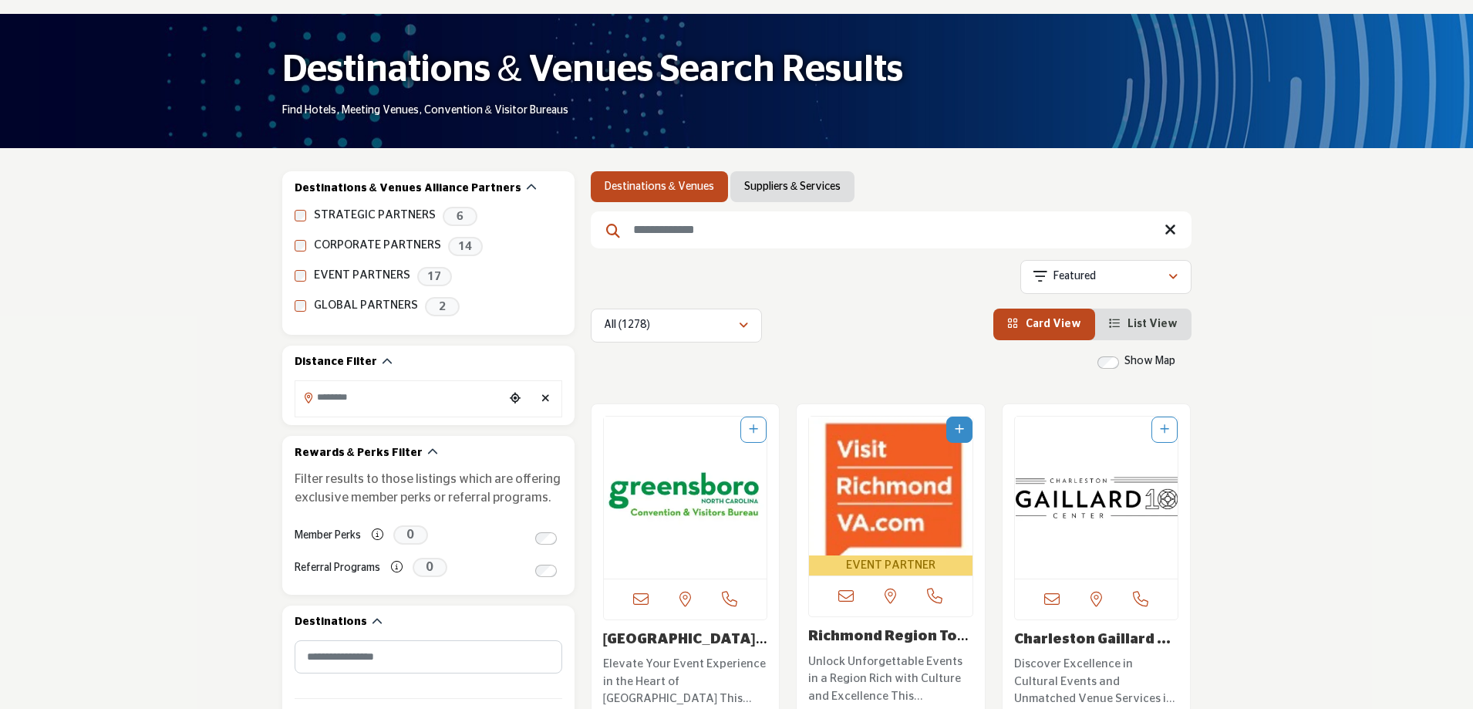  What do you see at coordinates (592, 70) in the screenshot?
I see `h1: Destinations & Venues Search Results` at bounding box center [592, 70].